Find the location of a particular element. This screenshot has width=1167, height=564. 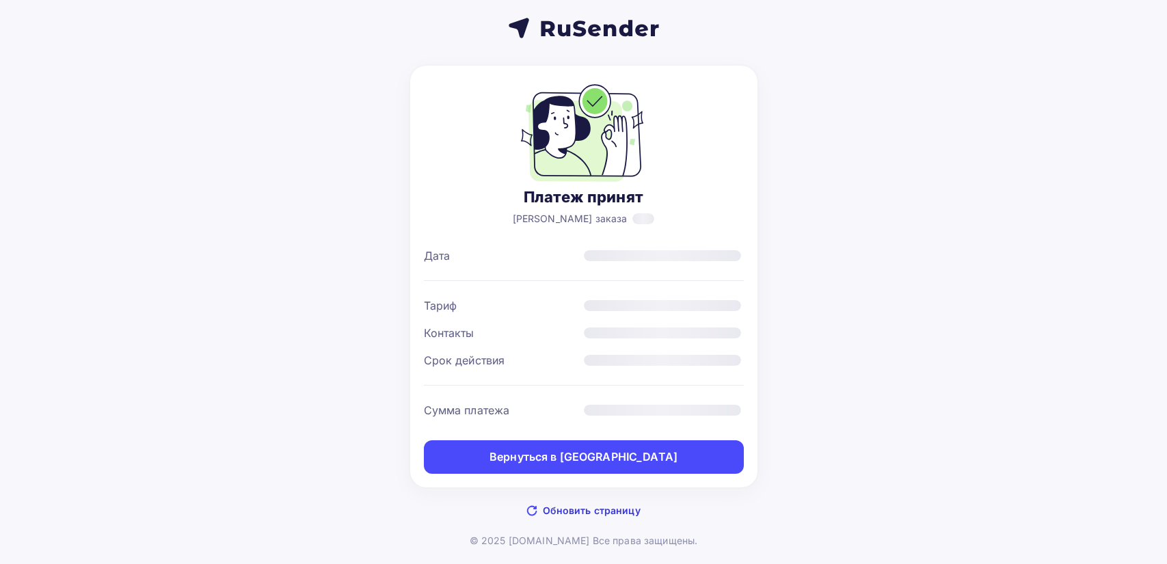

div: Срок действия is located at coordinates (504, 360).